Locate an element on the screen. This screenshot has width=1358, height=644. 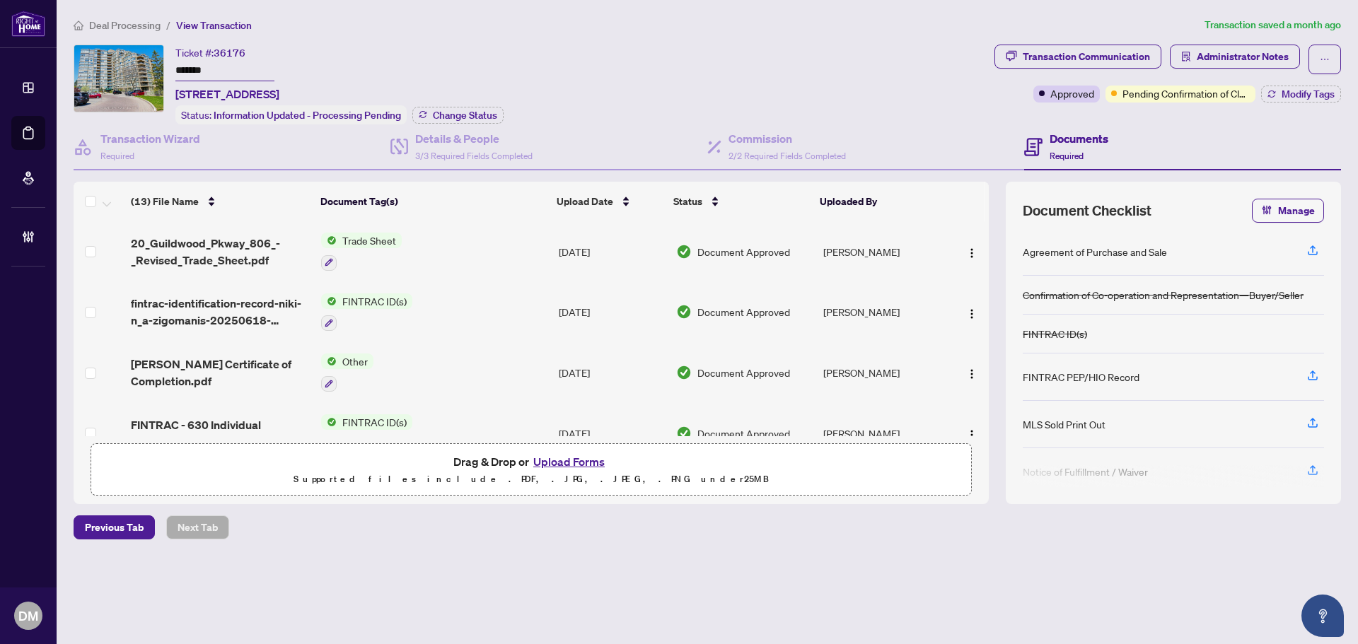
article: Transaction saved a month ago is located at coordinates (1272, 25).